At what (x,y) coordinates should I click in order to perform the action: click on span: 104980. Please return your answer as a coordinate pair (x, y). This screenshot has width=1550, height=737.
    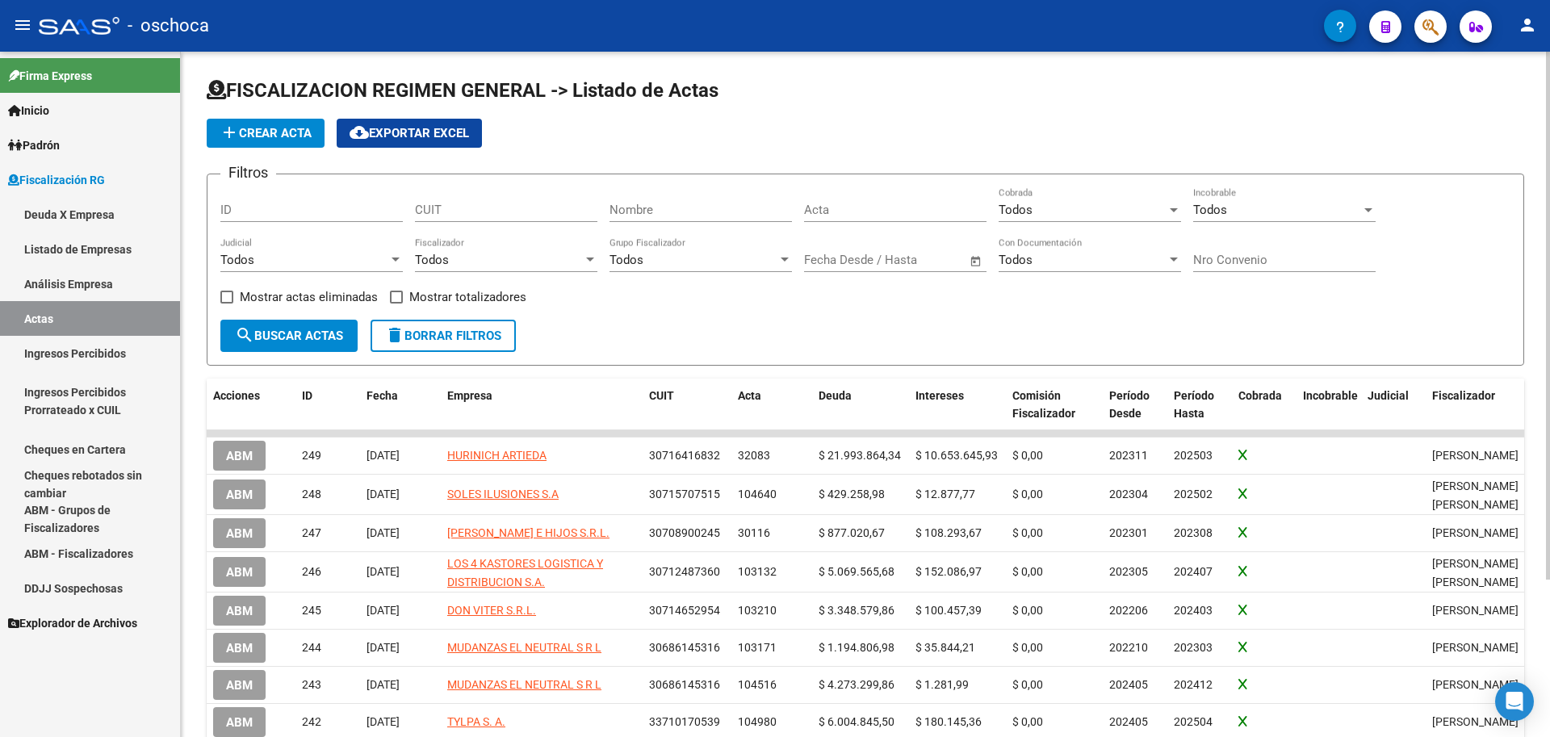
    Looking at the image, I should click on (757, 722).